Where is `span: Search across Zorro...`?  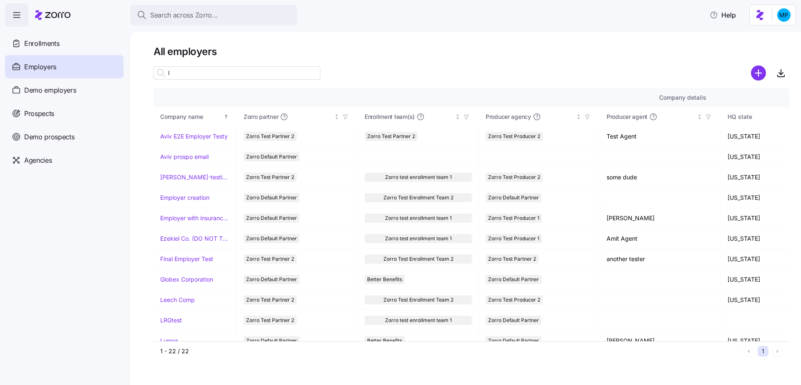
span: Search across Zorro... is located at coordinates (184, 15).